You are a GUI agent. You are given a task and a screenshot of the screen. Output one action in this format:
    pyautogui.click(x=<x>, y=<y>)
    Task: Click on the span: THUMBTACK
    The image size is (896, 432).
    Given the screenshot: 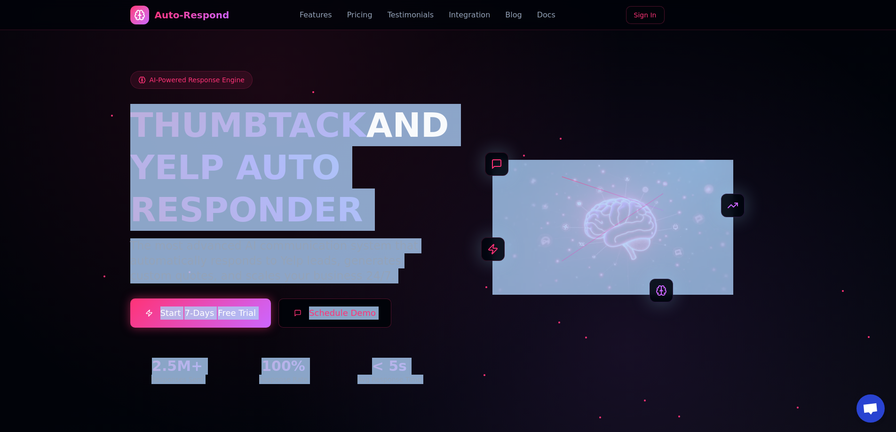 What is the action you would take?
    pyautogui.click(x=248, y=125)
    